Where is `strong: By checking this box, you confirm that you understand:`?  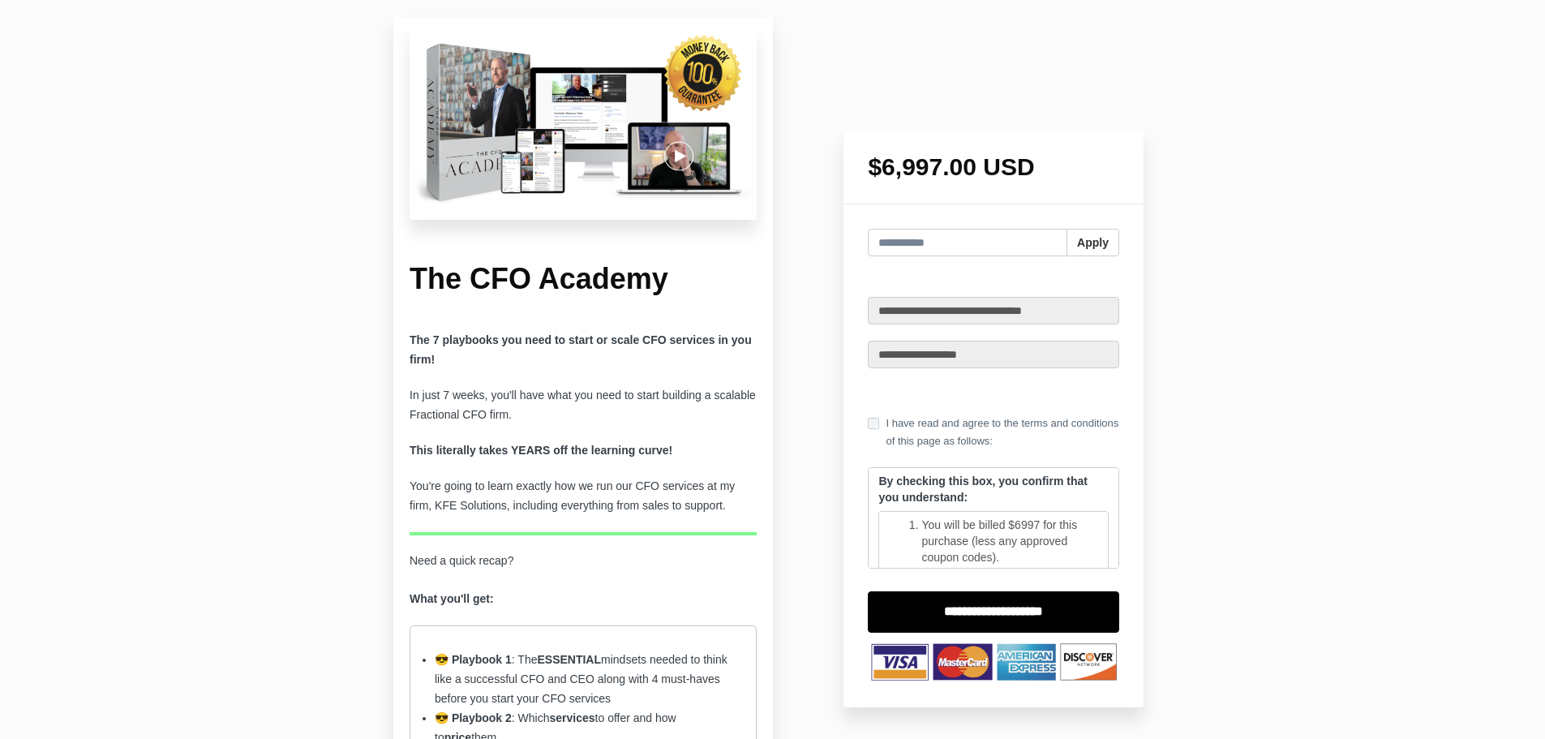 strong: By checking this box, you confirm that you understand: is located at coordinates (982, 489).